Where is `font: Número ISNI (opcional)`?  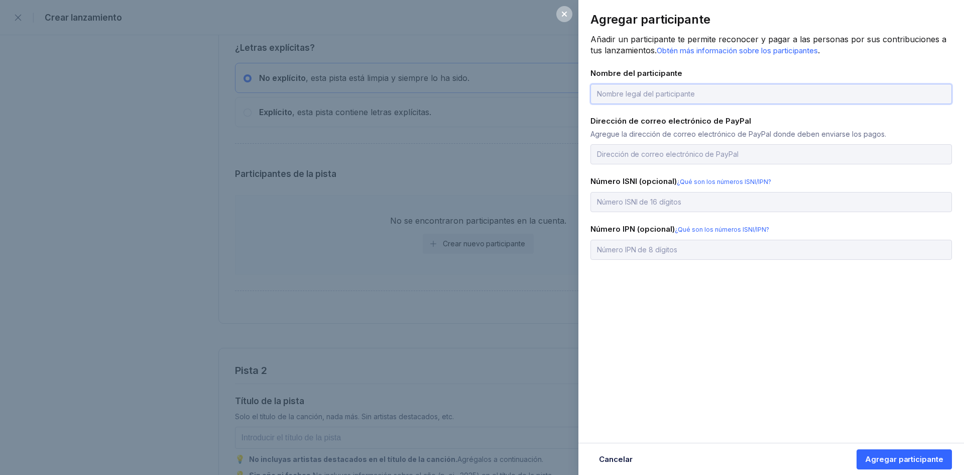
font: Número ISNI (opcional) is located at coordinates (634, 181).